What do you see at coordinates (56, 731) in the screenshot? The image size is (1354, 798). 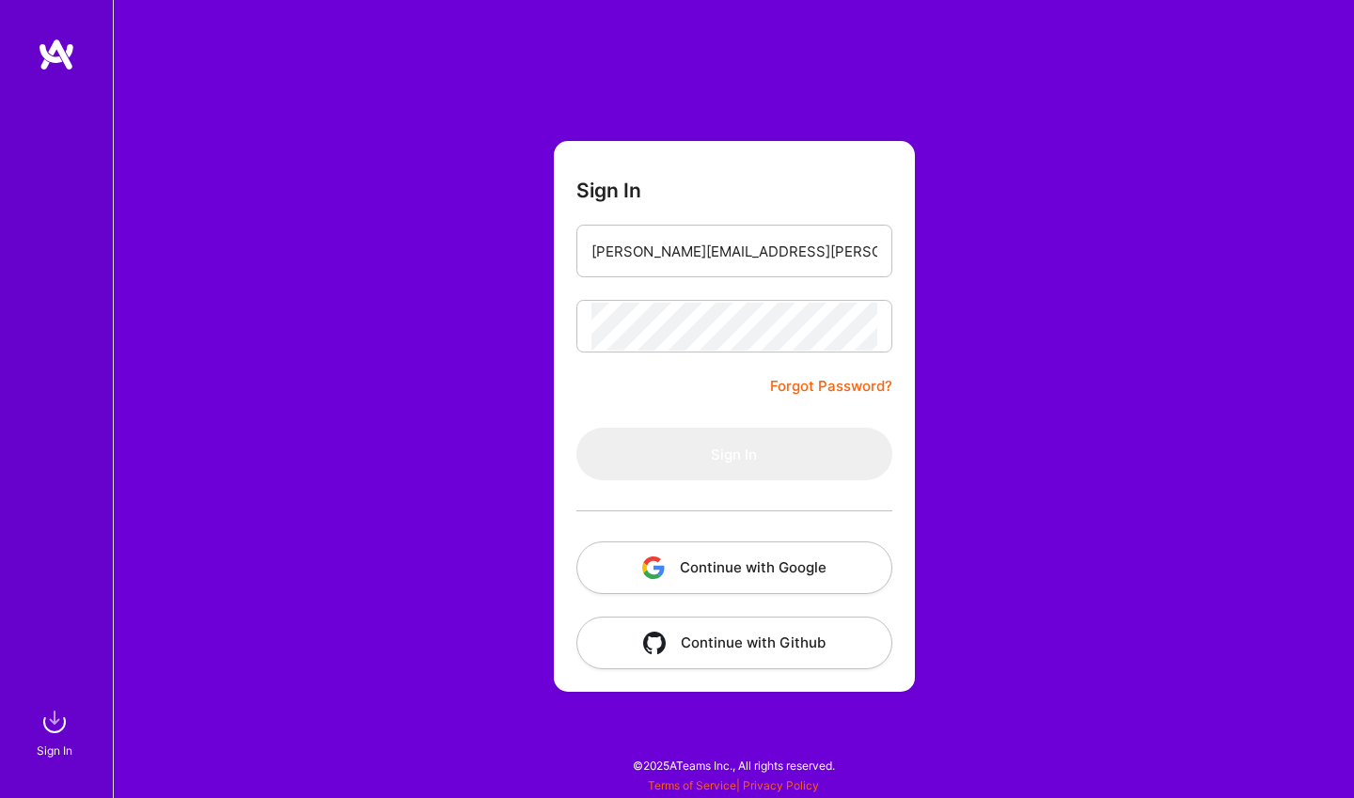 I see `a: sign inSign In` at bounding box center [56, 731].